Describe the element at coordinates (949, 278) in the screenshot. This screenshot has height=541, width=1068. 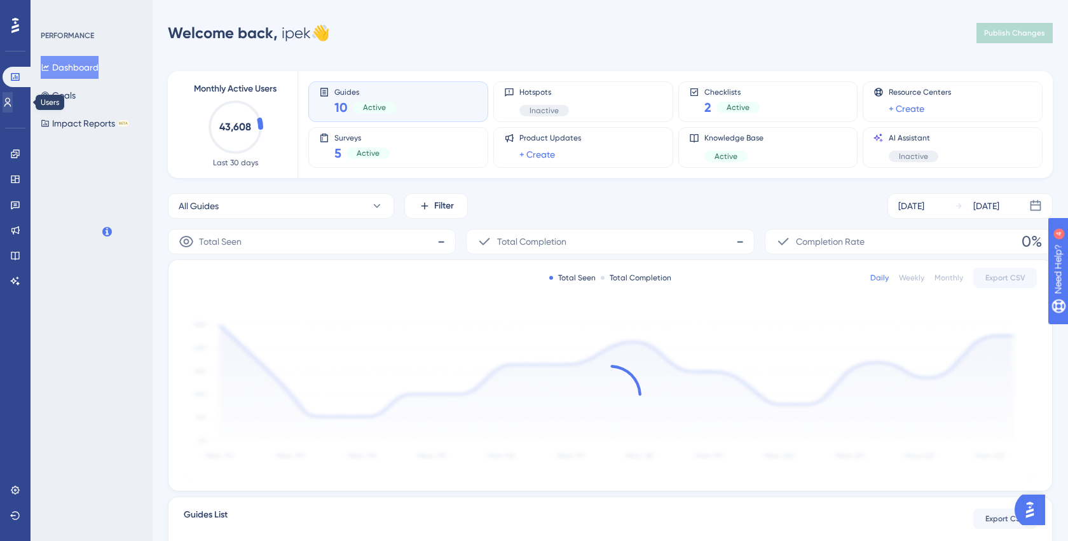
I see `div: Monthly` at that location.